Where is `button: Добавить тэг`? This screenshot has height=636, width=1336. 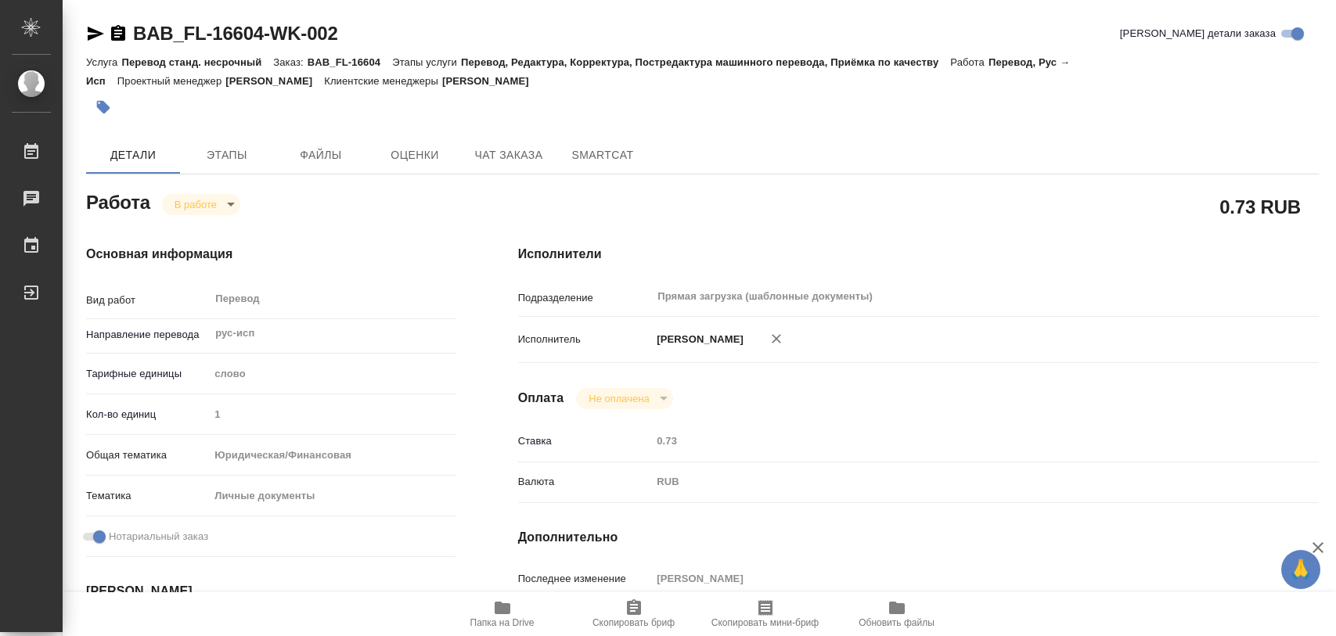
button: Добавить тэг is located at coordinates (103, 107).